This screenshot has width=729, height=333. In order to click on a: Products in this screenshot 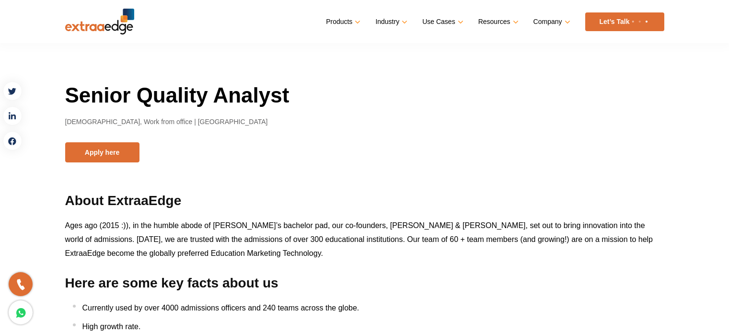, I will do `click(342, 22)`.